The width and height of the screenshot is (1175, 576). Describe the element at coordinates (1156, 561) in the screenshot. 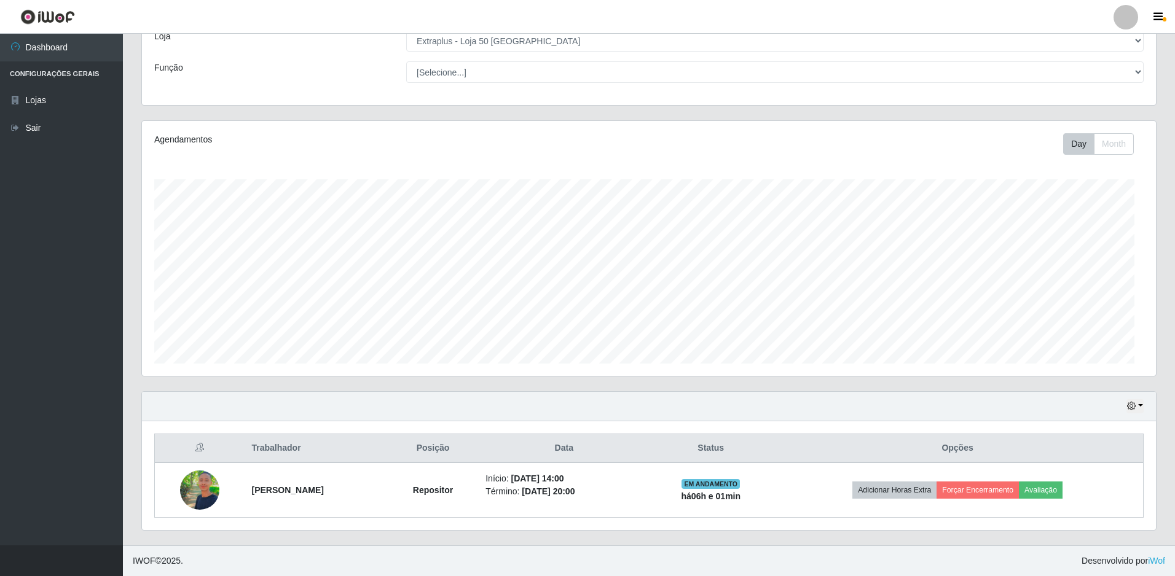

I see `a: iWof` at that location.